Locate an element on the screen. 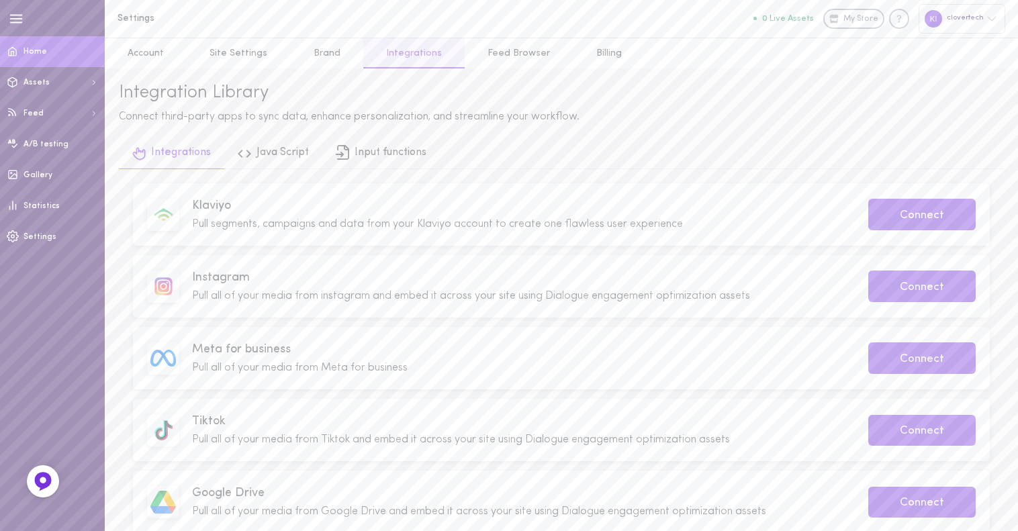  span: Google Drive is located at coordinates (521, 493).